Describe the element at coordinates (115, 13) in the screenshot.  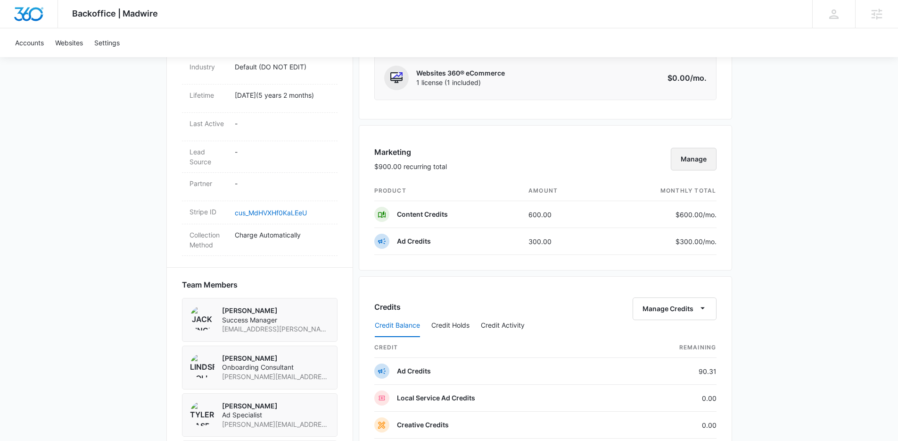
I see `span: Backoffice | Madwire` at that location.